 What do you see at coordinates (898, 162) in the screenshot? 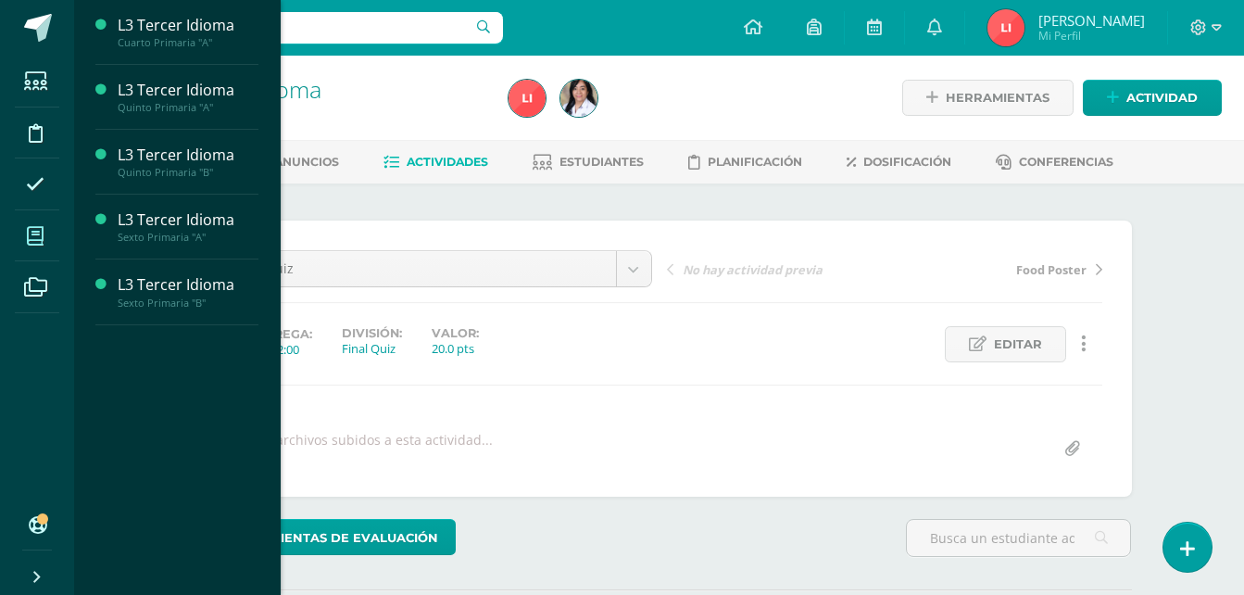
I see `a: Dosificación` at bounding box center [898, 162].